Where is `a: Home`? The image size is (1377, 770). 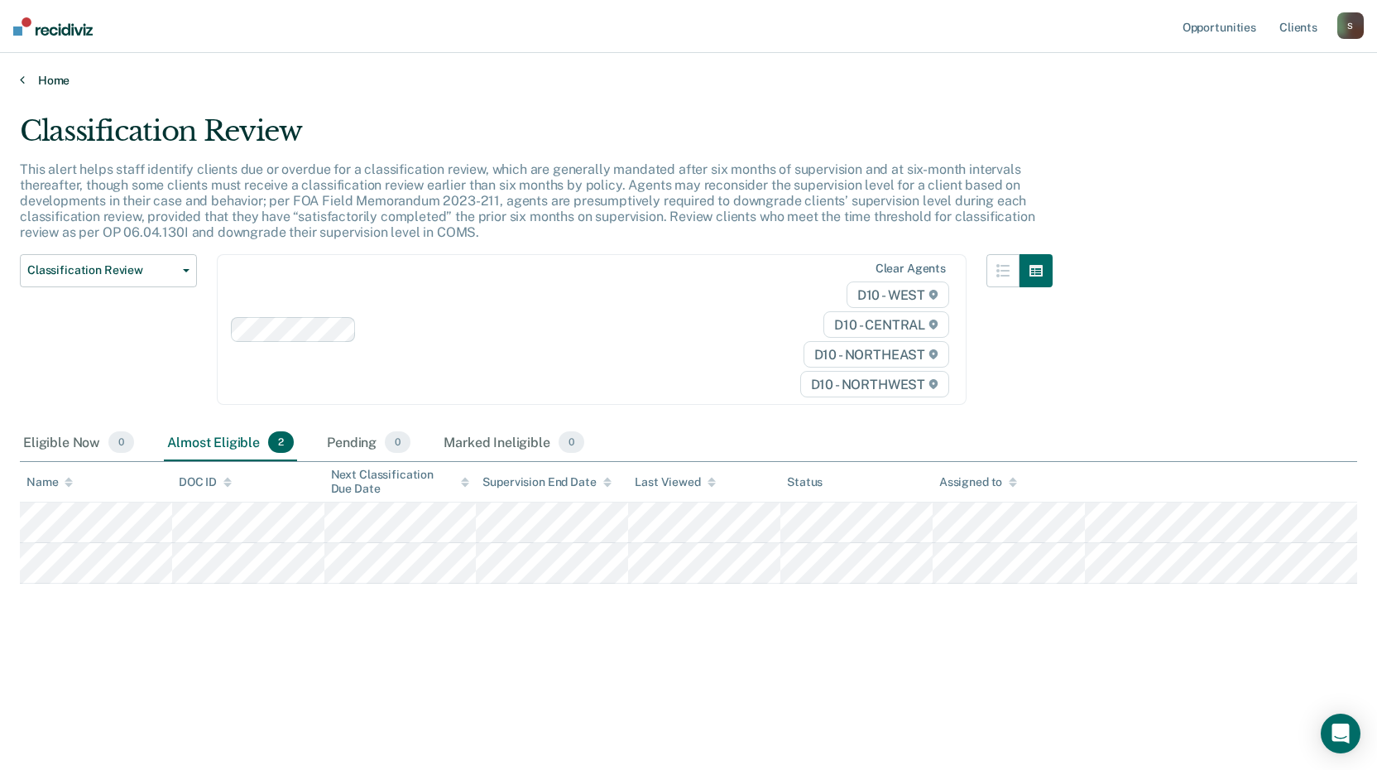
a: Home is located at coordinates (689, 80).